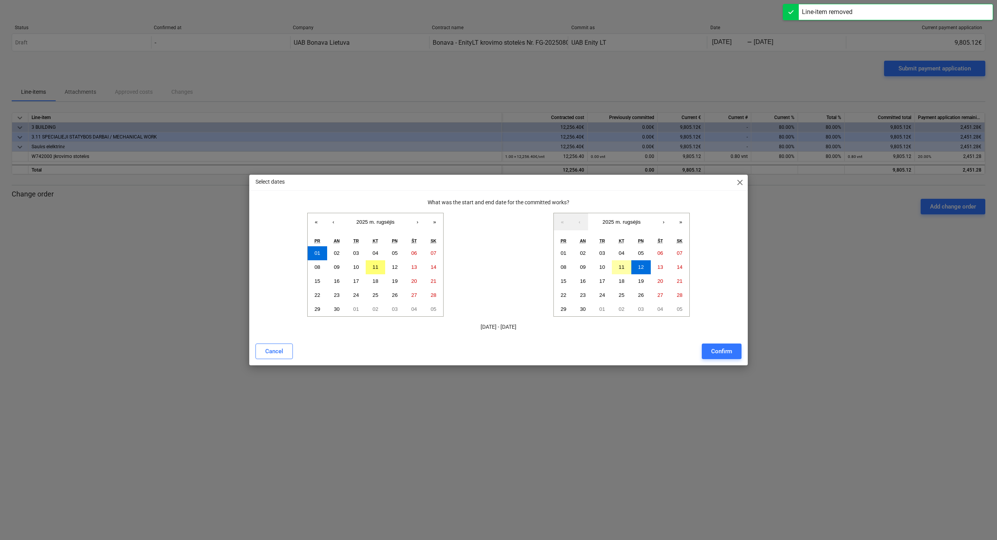  I want to click on abbr: pirmadienis, so click(563, 241).